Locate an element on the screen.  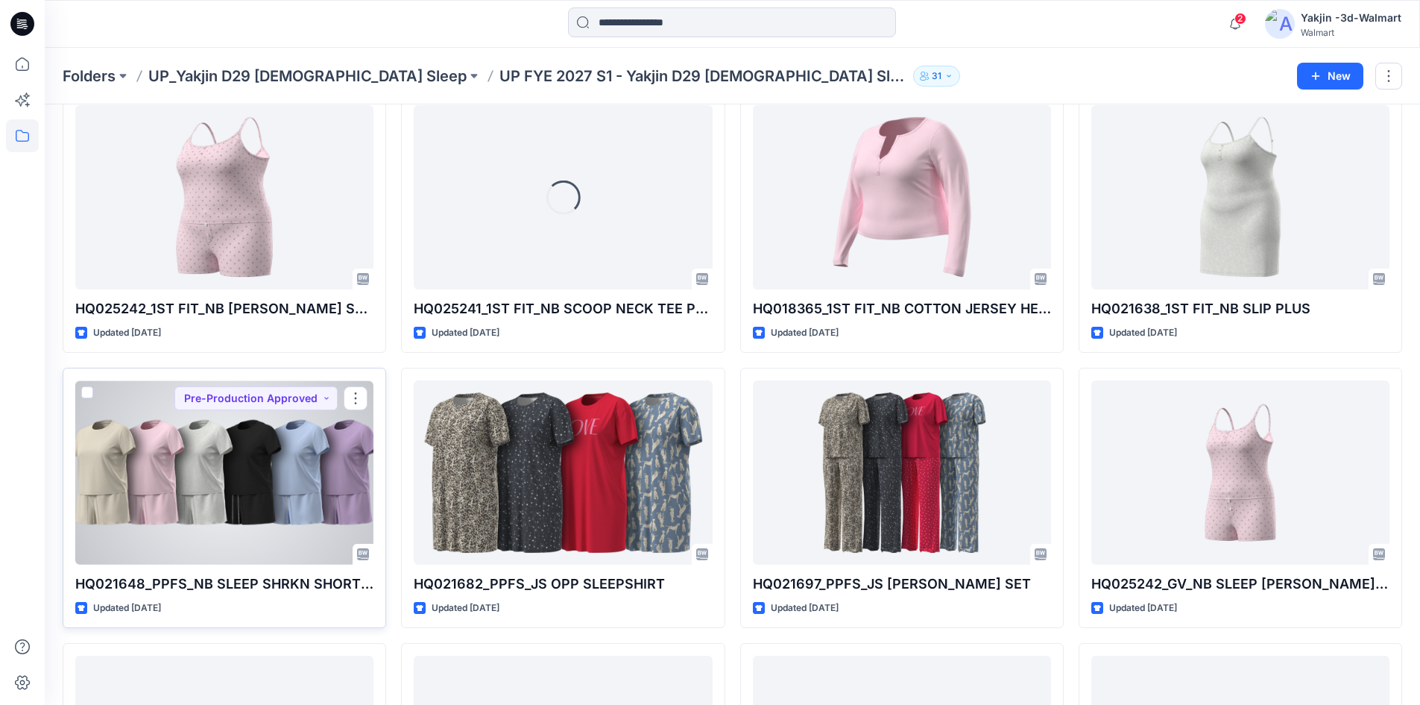
p: 31 is located at coordinates (936, 76).